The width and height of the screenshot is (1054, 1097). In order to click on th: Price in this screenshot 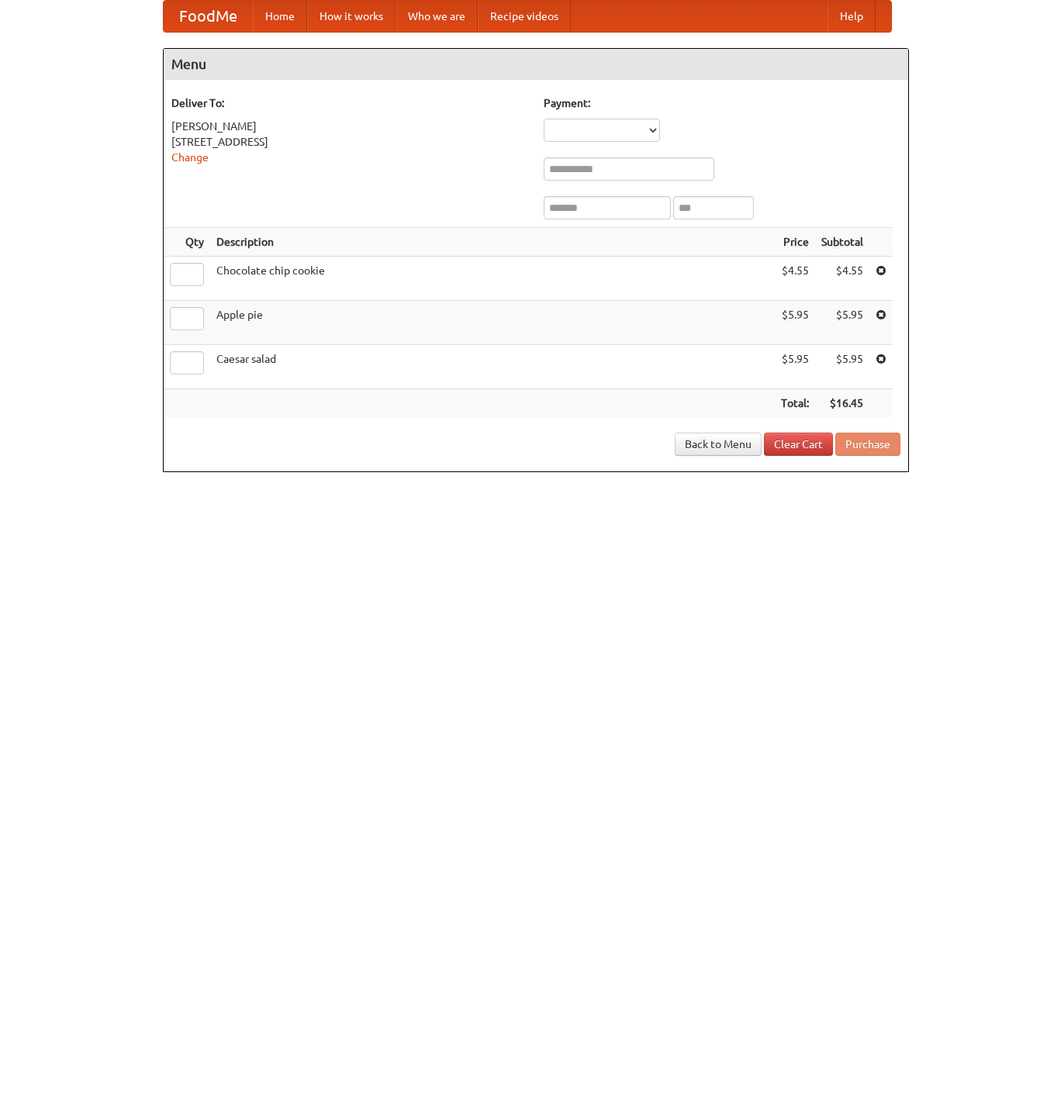, I will do `click(795, 242)`.